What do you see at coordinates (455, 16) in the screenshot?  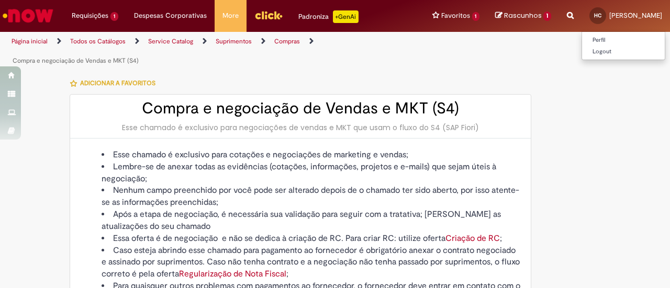 I see `span: Favoritos` at bounding box center [455, 16].